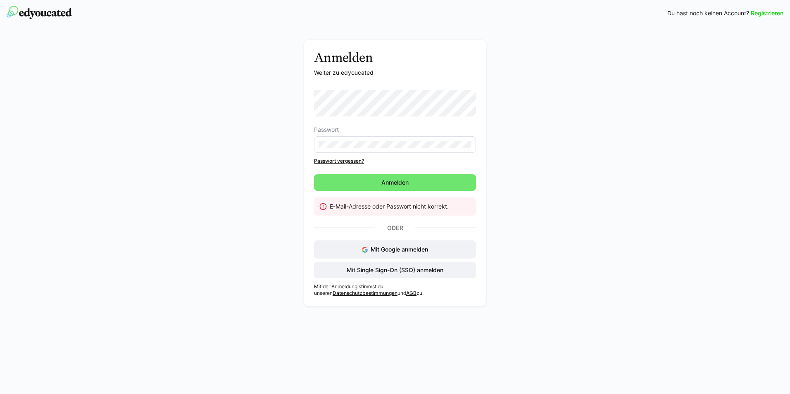  What do you see at coordinates (39, 12) in the screenshot?
I see `img: edyoucated` at bounding box center [39, 12].